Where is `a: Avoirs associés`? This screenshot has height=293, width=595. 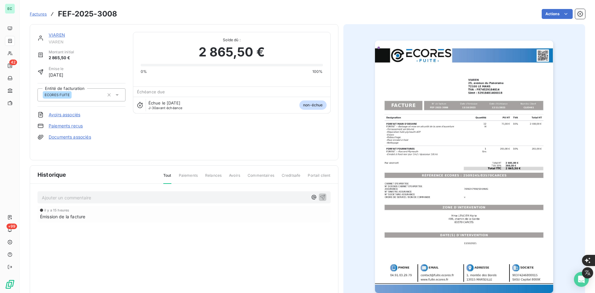
a: Avoirs associés is located at coordinates (64, 115).